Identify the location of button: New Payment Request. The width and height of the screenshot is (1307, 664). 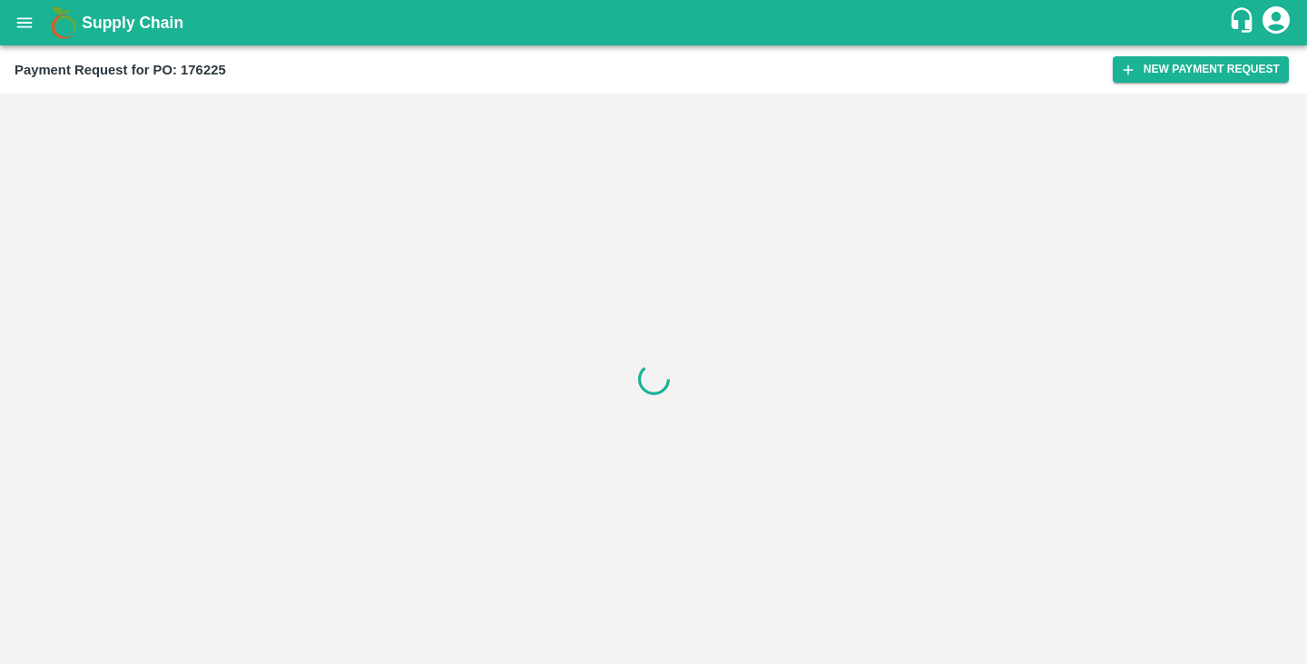
(1201, 69).